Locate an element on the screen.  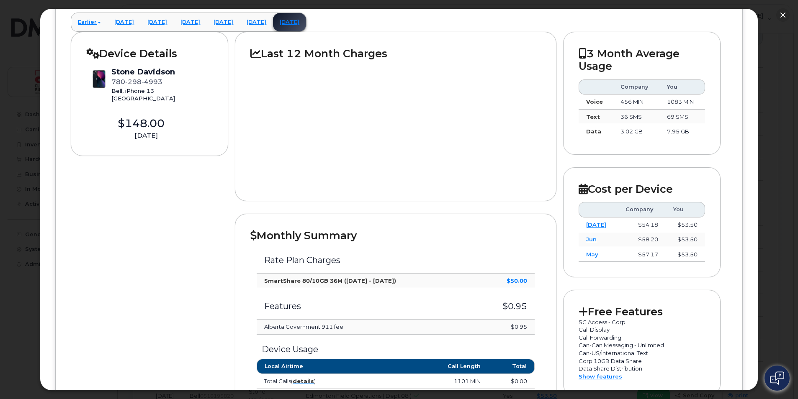
strong: Data is located at coordinates (594, 131).